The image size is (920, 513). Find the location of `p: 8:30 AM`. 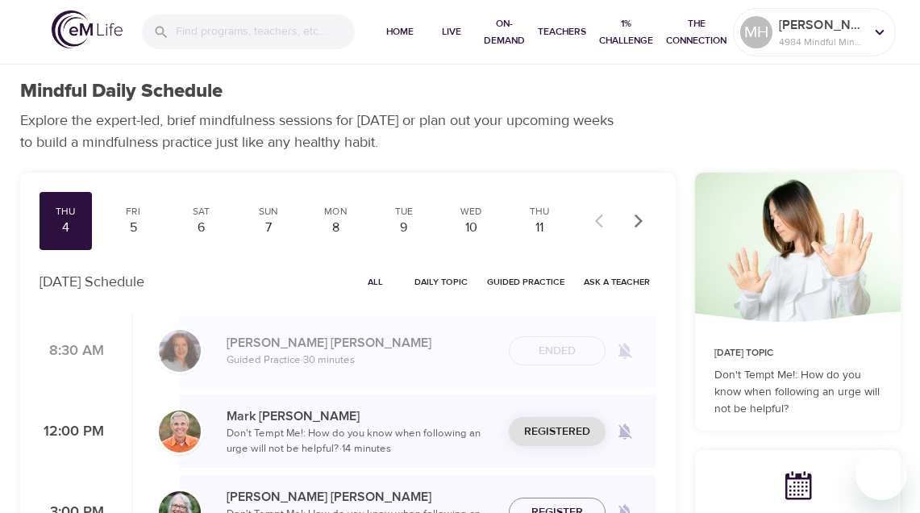

p: 8:30 AM is located at coordinates (72, 351).